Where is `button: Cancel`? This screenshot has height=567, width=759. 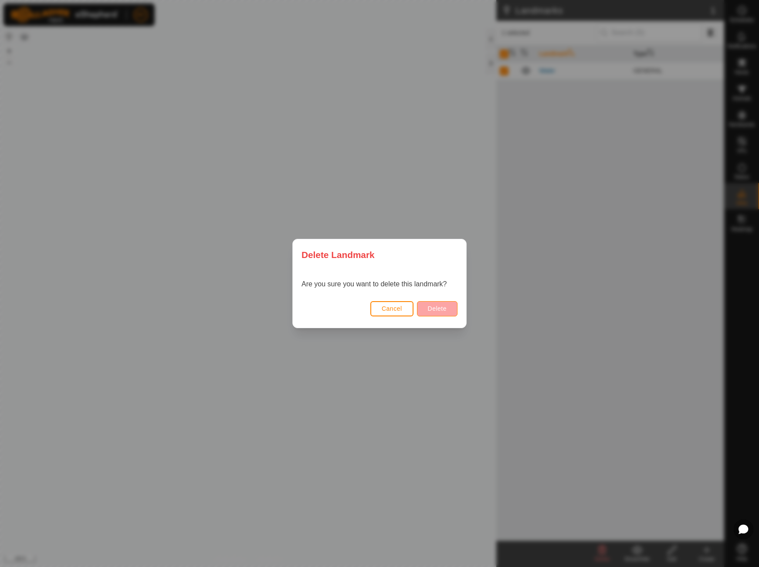 button: Cancel is located at coordinates (392, 309).